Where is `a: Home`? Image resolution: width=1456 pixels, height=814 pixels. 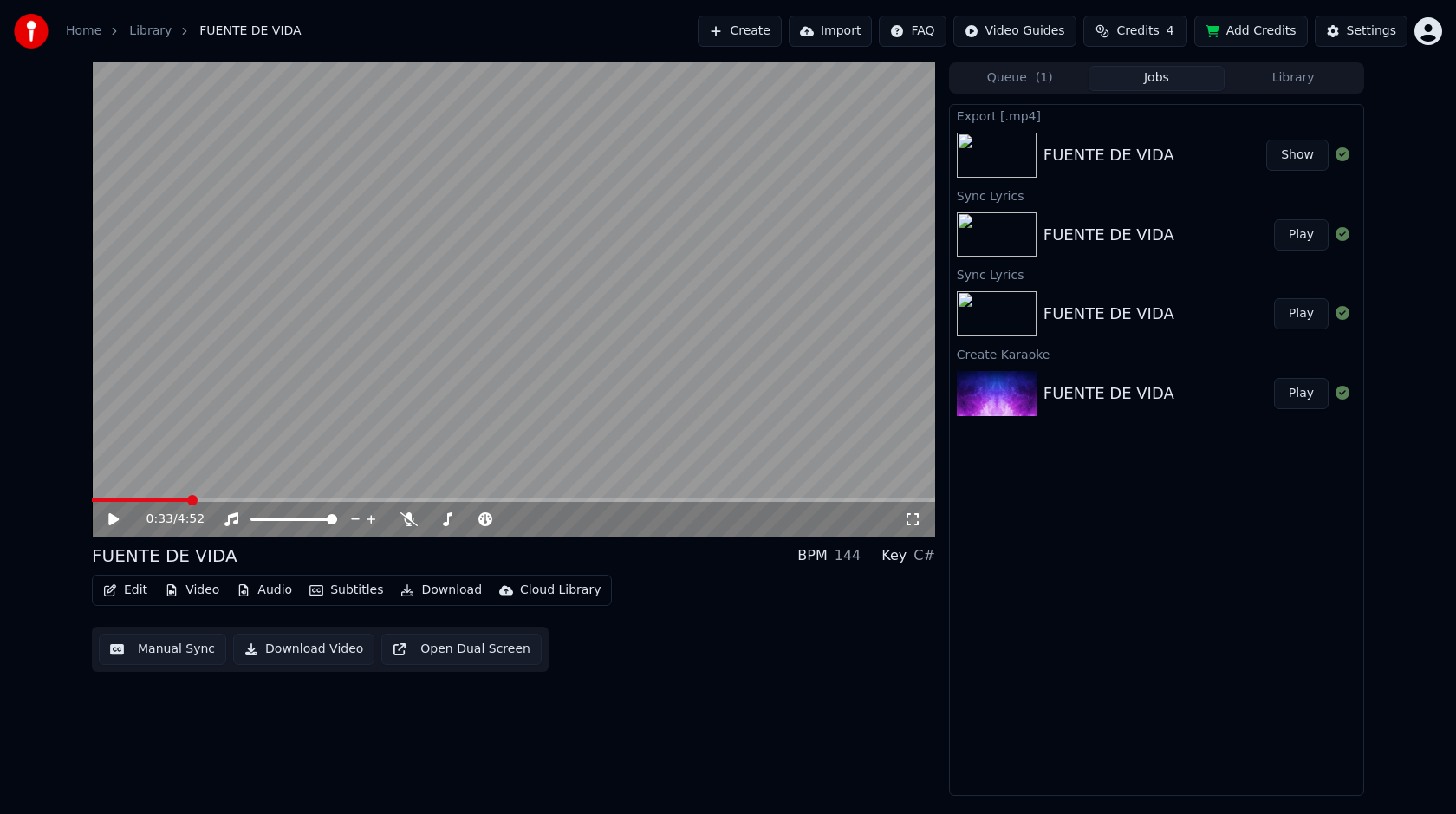
a: Home is located at coordinates (83, 31).